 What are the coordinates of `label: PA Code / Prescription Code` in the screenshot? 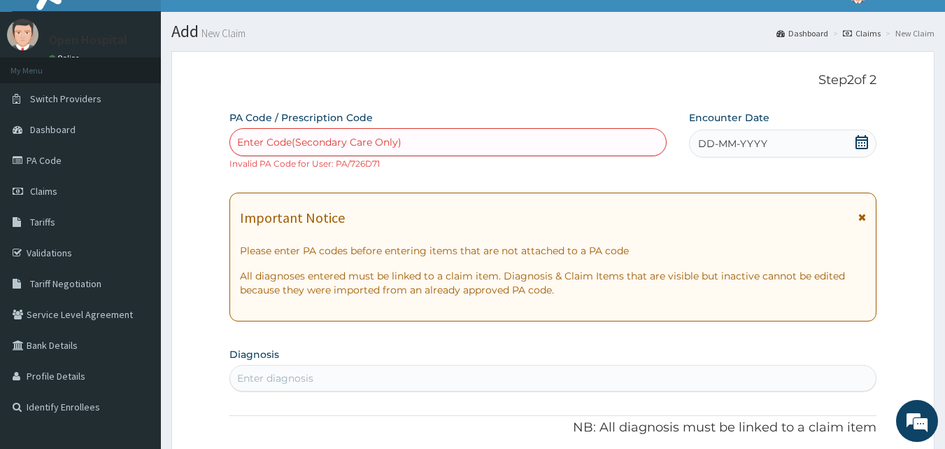 It's located at (301, 118).